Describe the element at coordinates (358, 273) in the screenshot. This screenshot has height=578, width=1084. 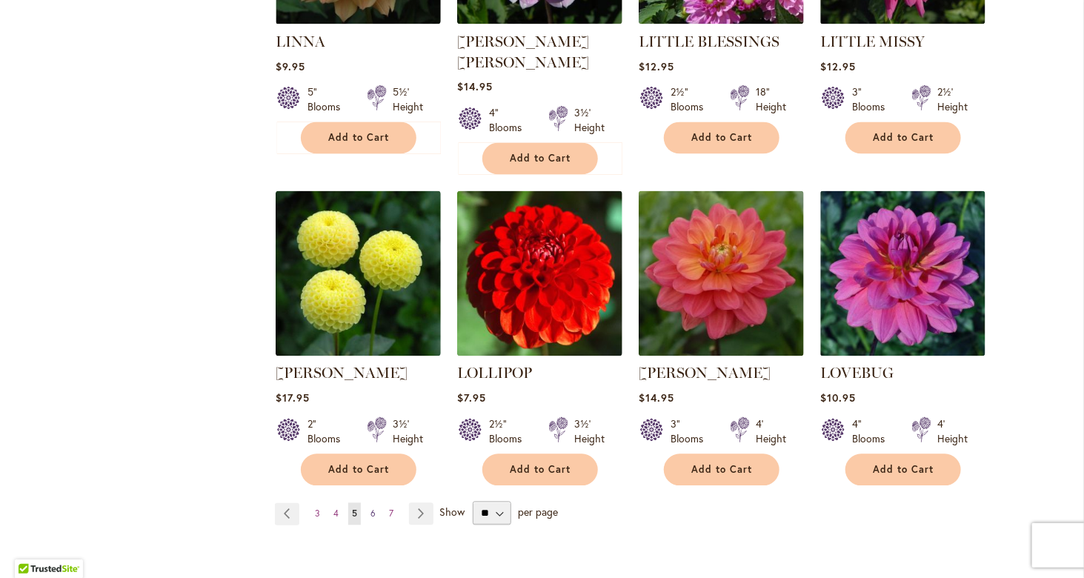
I see `img: LITTLE SCOTTIE` at that location.